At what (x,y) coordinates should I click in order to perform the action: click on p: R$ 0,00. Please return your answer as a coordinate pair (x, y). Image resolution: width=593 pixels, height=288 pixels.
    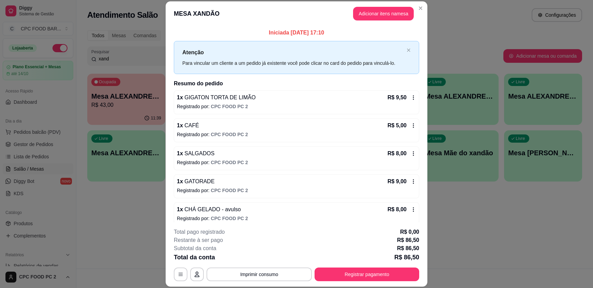
    Looking at the image, I should click on (410, 232).